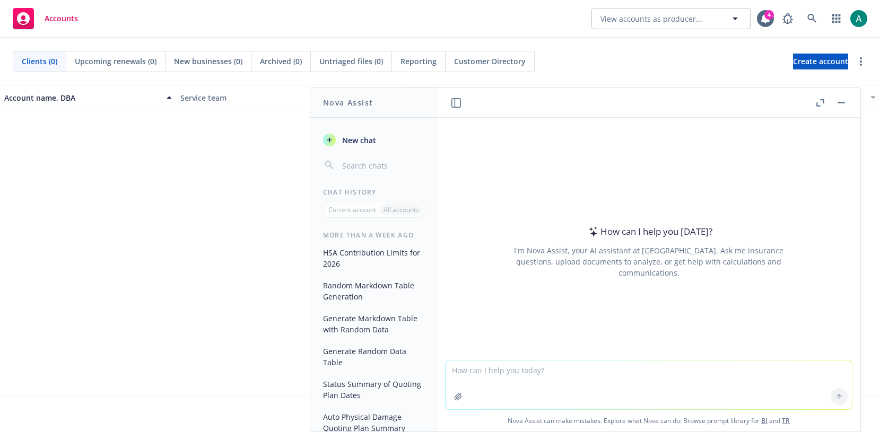 Image resolution: width=880 pixels, height=432 pixels. I want to click on span: New businesses (0), so click(208, 61).